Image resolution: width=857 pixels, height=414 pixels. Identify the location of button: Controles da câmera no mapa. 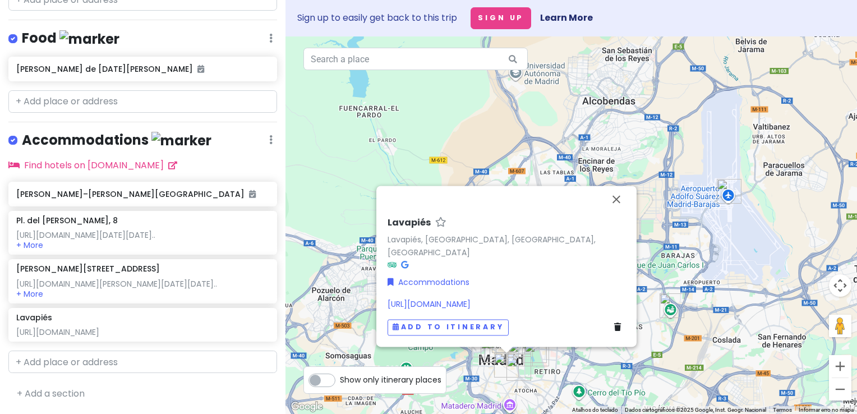
(840, 285).